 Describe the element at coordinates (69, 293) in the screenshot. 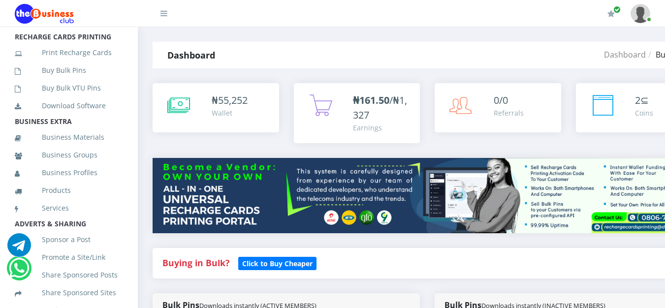

I see `a: Share Sponsored Sites` at that location.